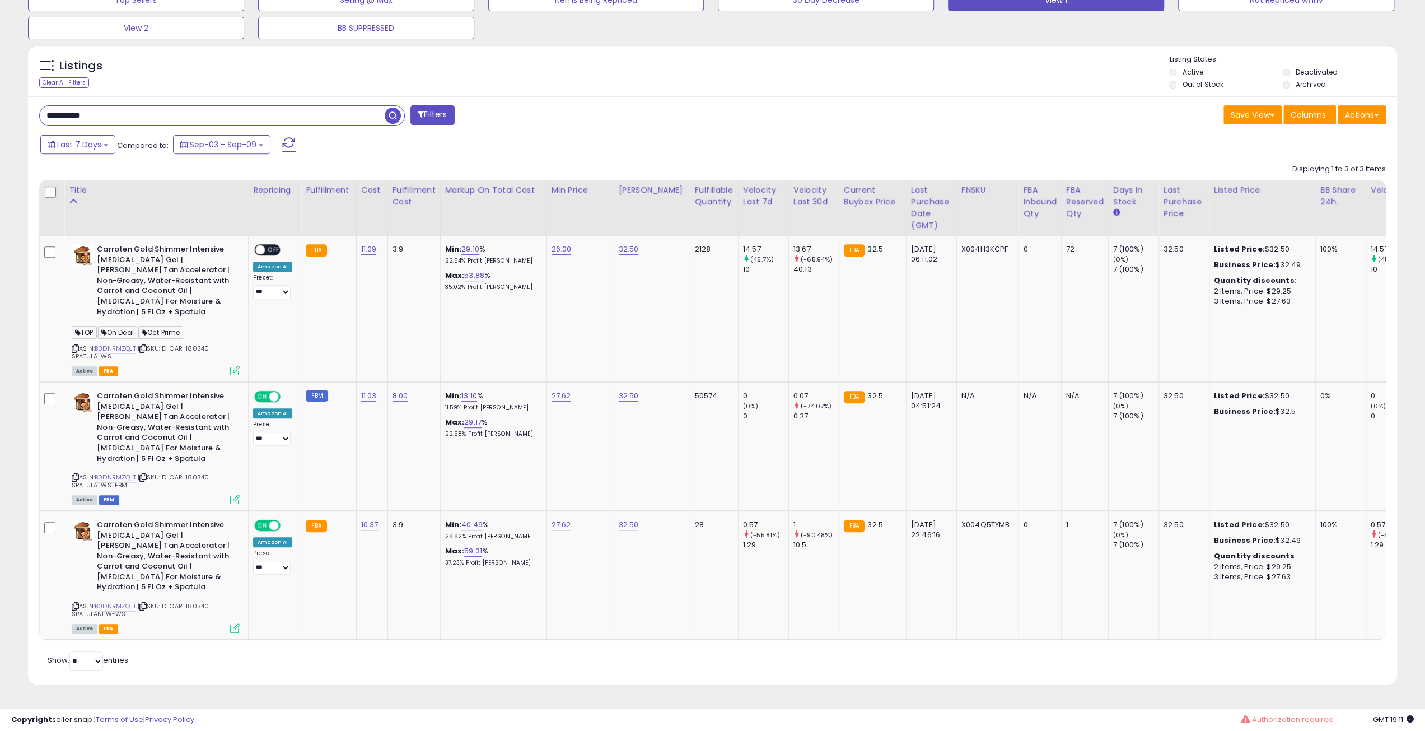  I want to click on a: Terms of Use, so click(119, 719).